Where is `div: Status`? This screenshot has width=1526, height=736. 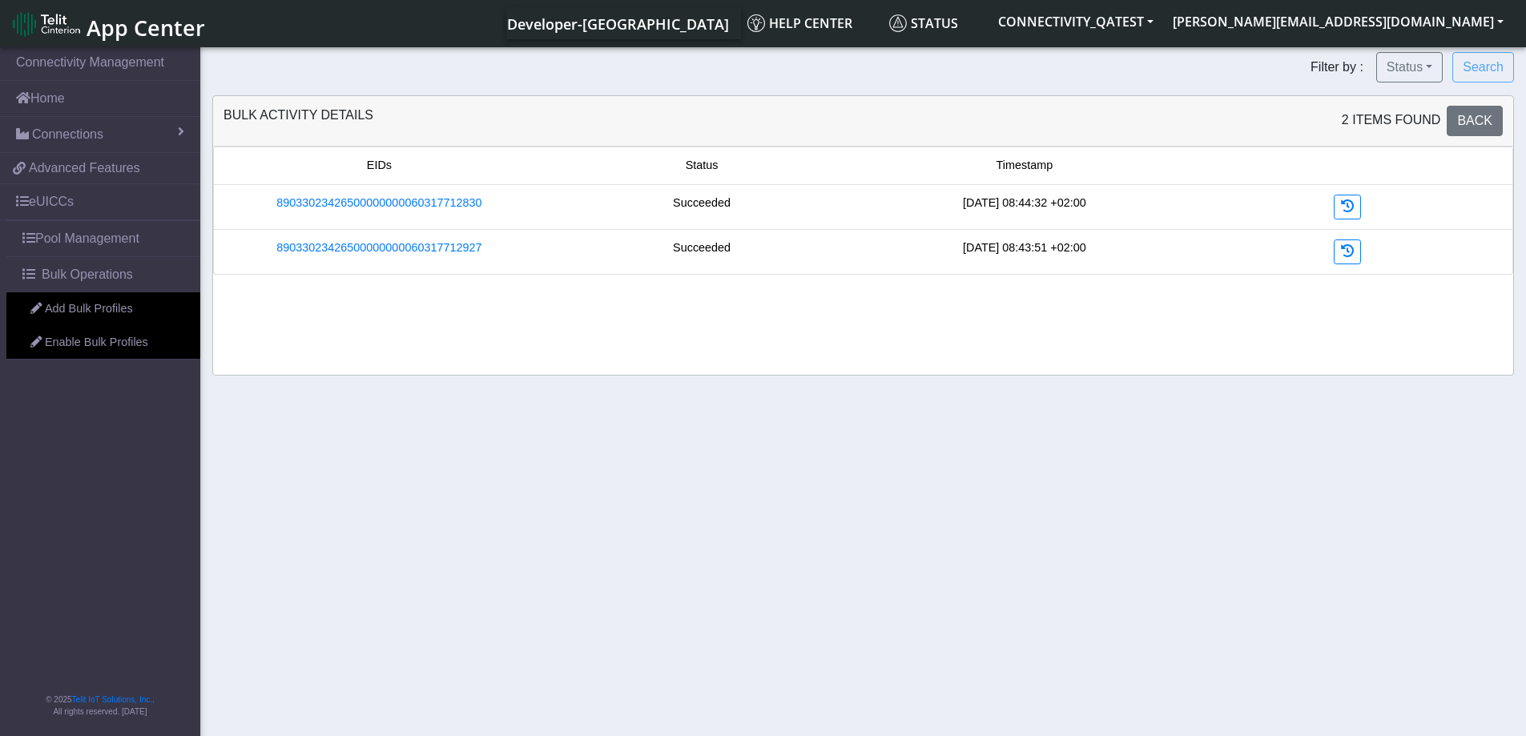
div: Status is located at coordinates (702, 166).